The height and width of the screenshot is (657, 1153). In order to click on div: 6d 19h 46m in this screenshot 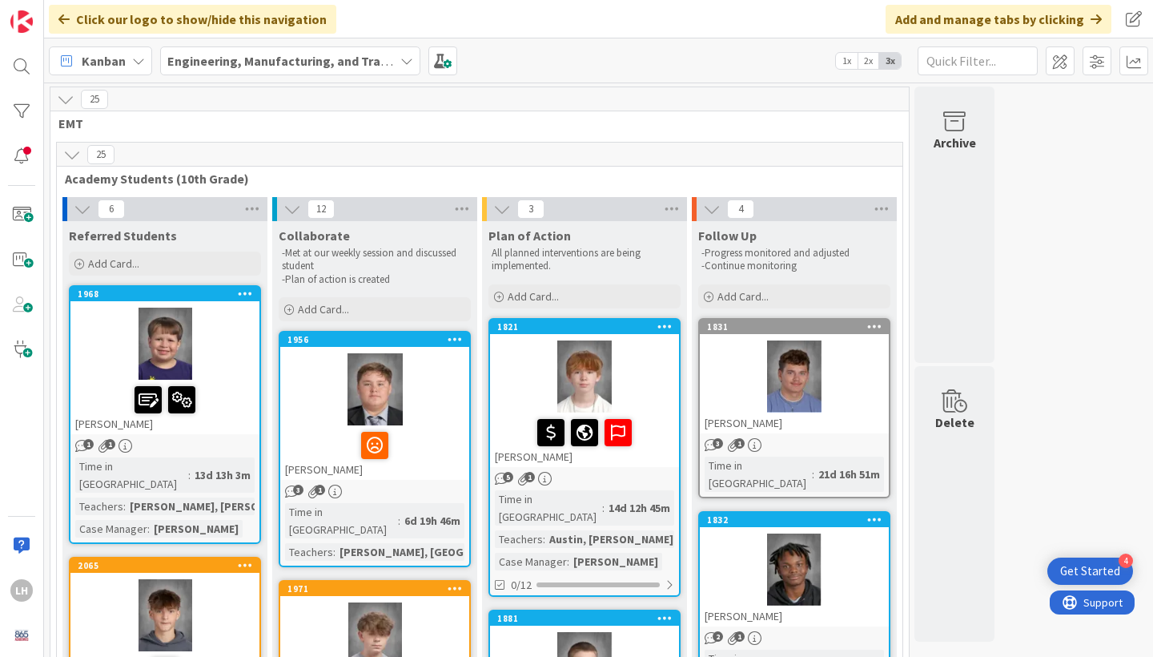, I will do `click(433, 521)`.